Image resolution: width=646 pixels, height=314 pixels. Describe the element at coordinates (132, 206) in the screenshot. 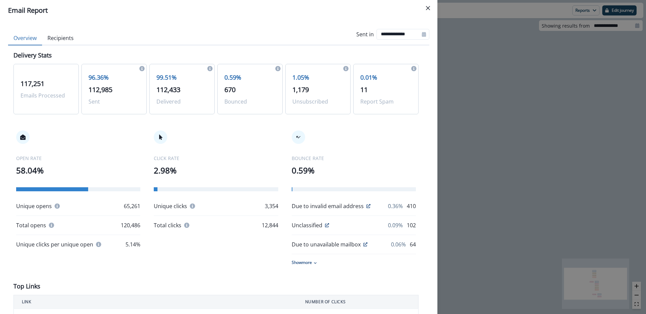

I see `p: 65,261` at that location.